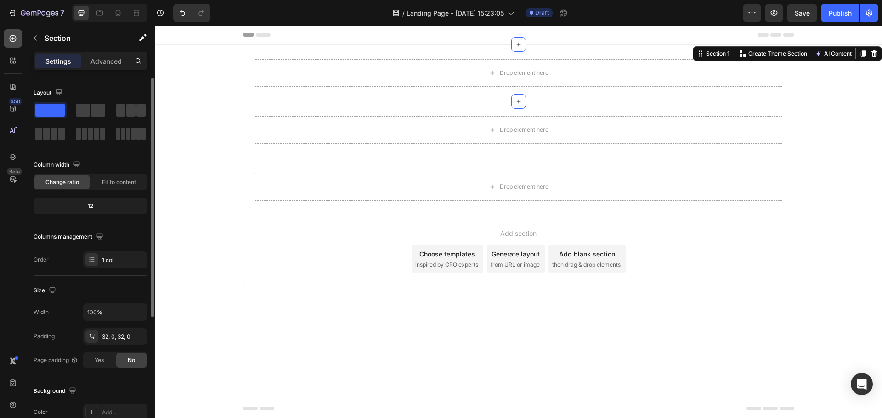 The image size is (882, 418). I want to click on div: Columns management, so click(69, 237).